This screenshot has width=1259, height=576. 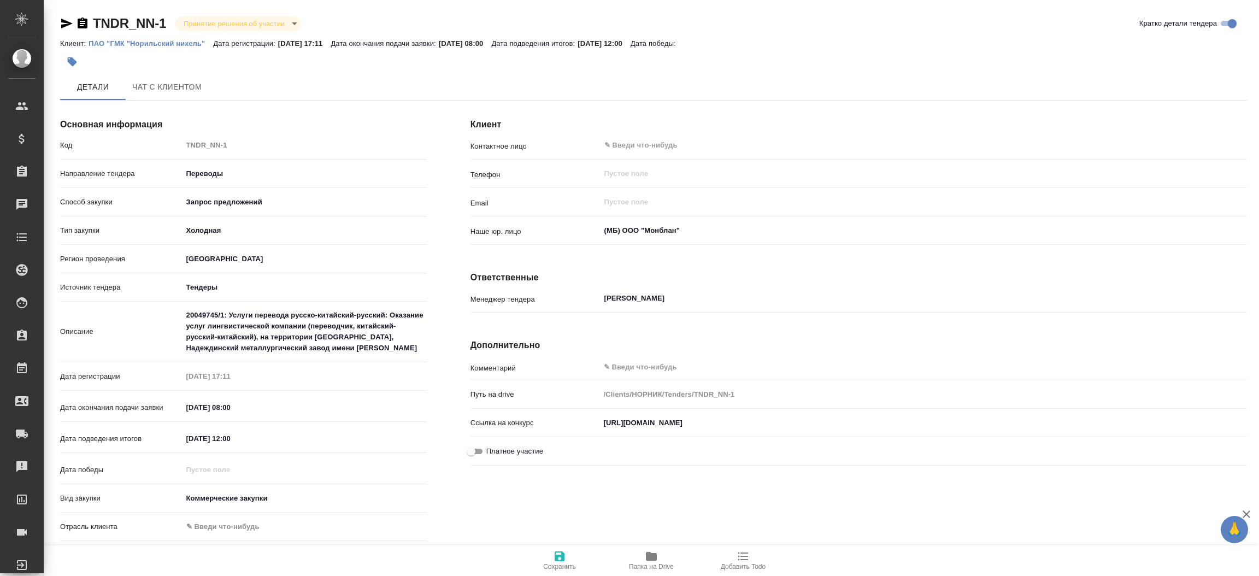 I want to click on p: Дата регистрации:, so click(x=245, y=43).